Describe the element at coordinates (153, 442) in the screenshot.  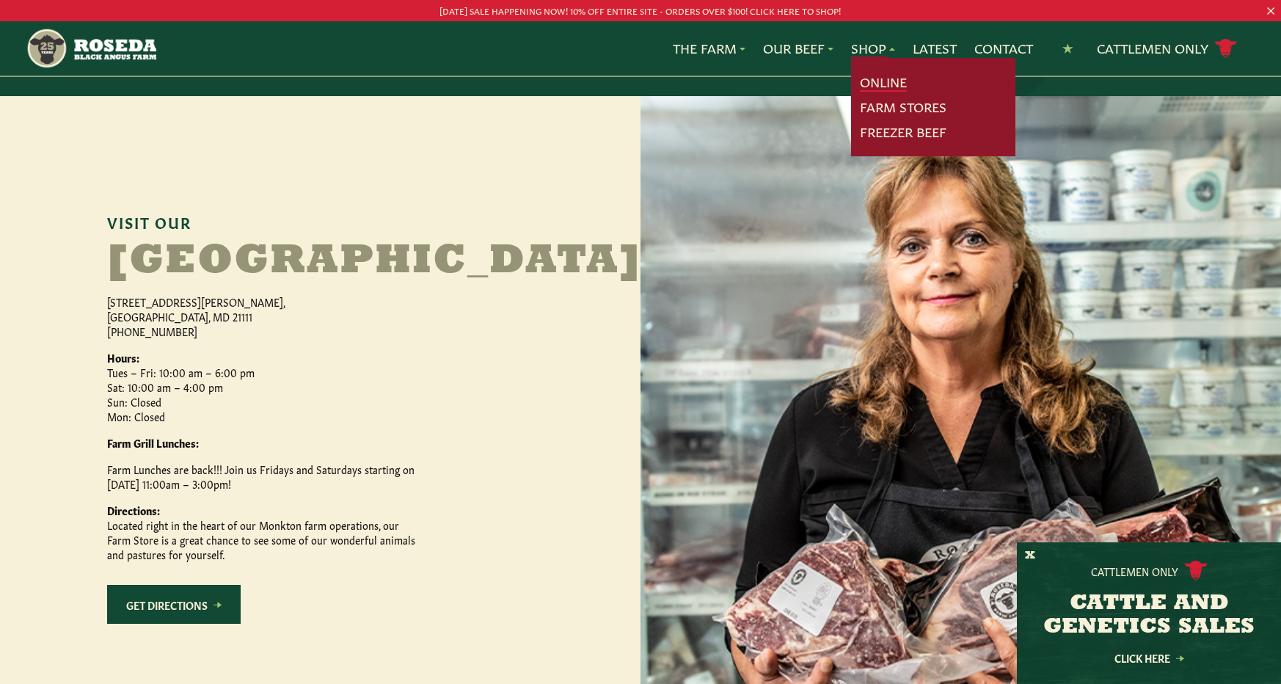
I see `strong: Farm Grill Lunches:` at that location.